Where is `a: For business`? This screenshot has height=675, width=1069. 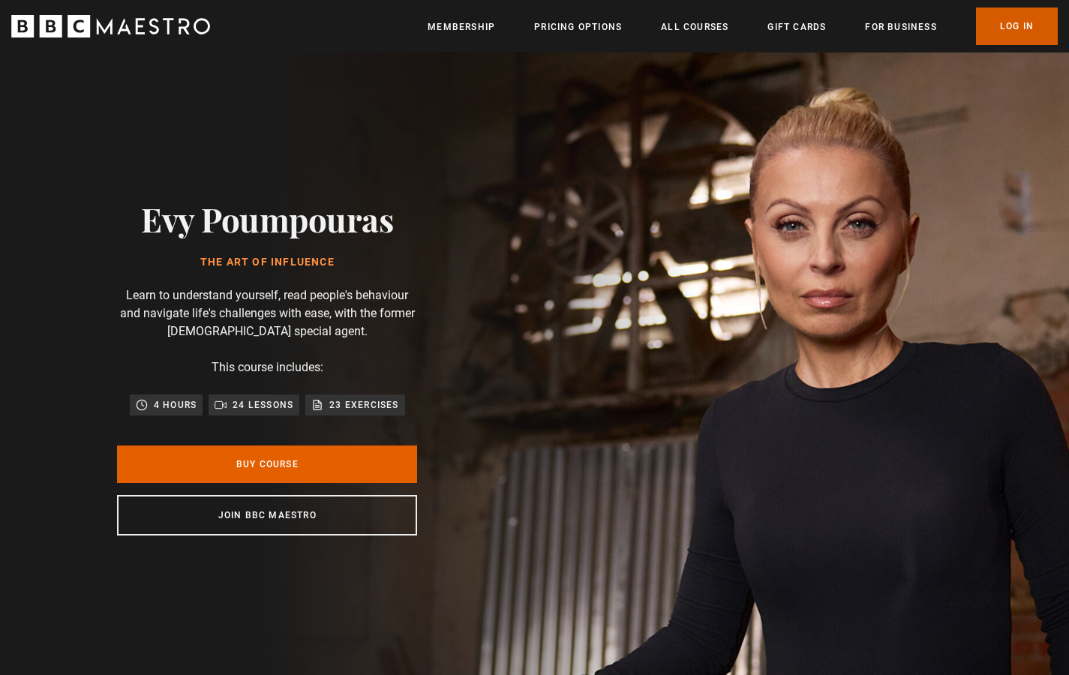 a: For business is located at coordinates (901, 27).